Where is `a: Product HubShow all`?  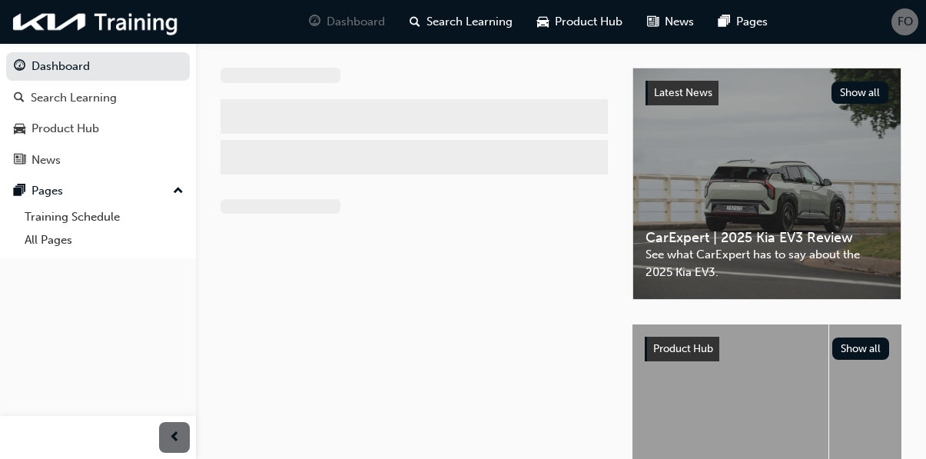 a: Product HubShow all is located at coordinates (767, 349).